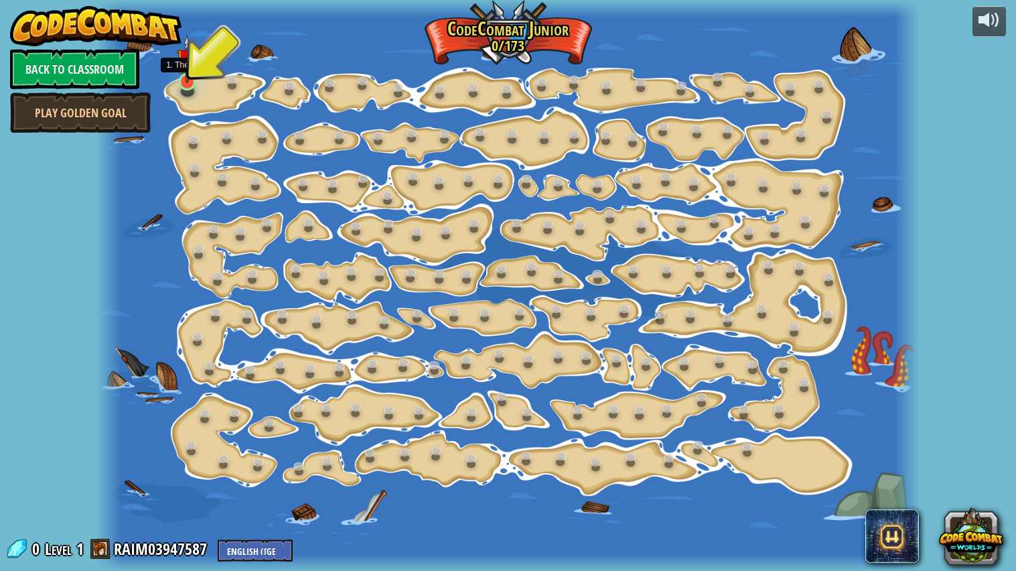 This screenshot has height=571, width=1016. Describe the element at coordinates (80, 112) in the screenshot. I see `a: Play Golden Goal` at that location.